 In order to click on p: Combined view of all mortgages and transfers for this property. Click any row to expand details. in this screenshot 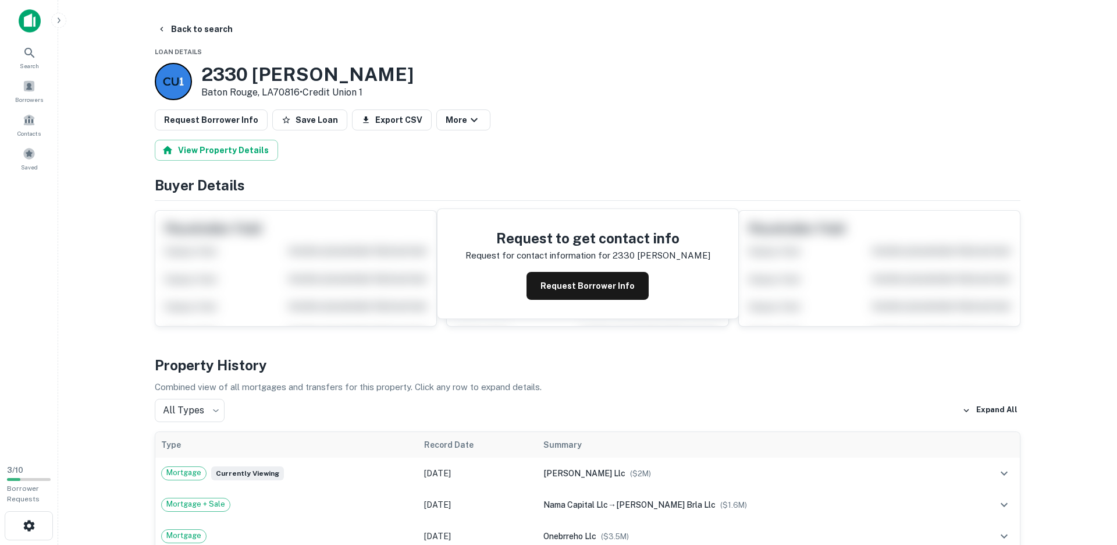, I will do `click(588, 387)`.